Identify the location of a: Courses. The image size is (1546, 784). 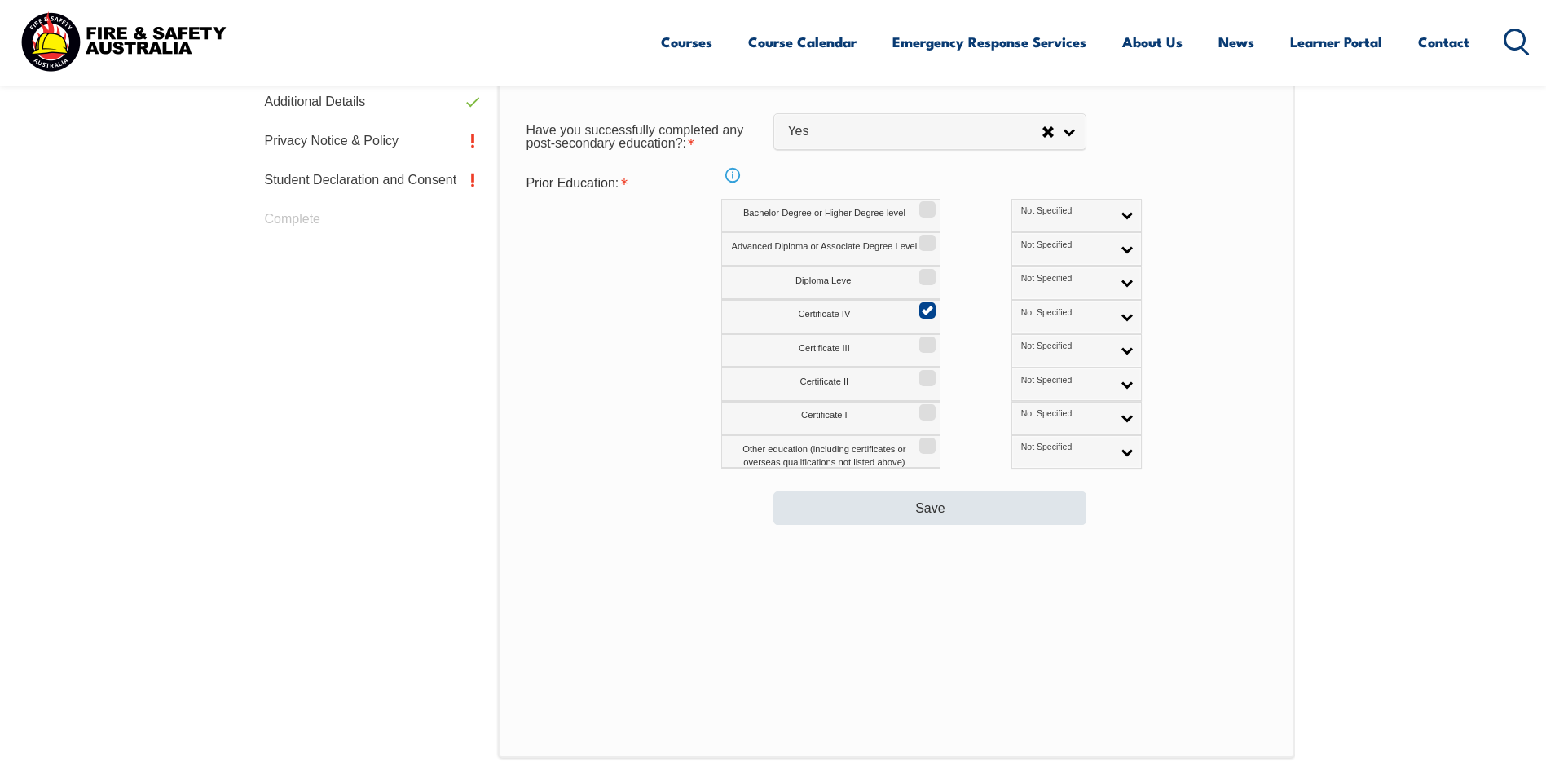
(687, 41).